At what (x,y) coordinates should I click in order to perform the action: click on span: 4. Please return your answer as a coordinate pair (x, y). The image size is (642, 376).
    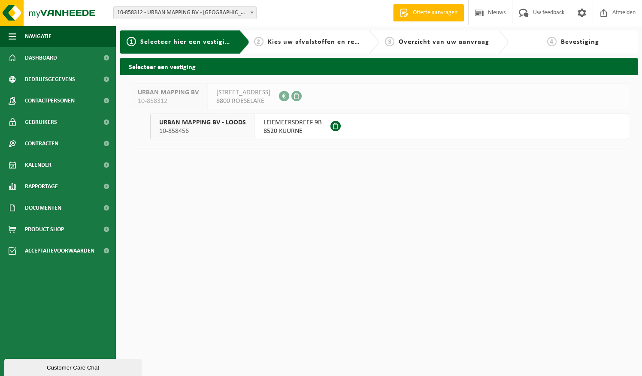
    Looking at the image, I should click on (552, 42).